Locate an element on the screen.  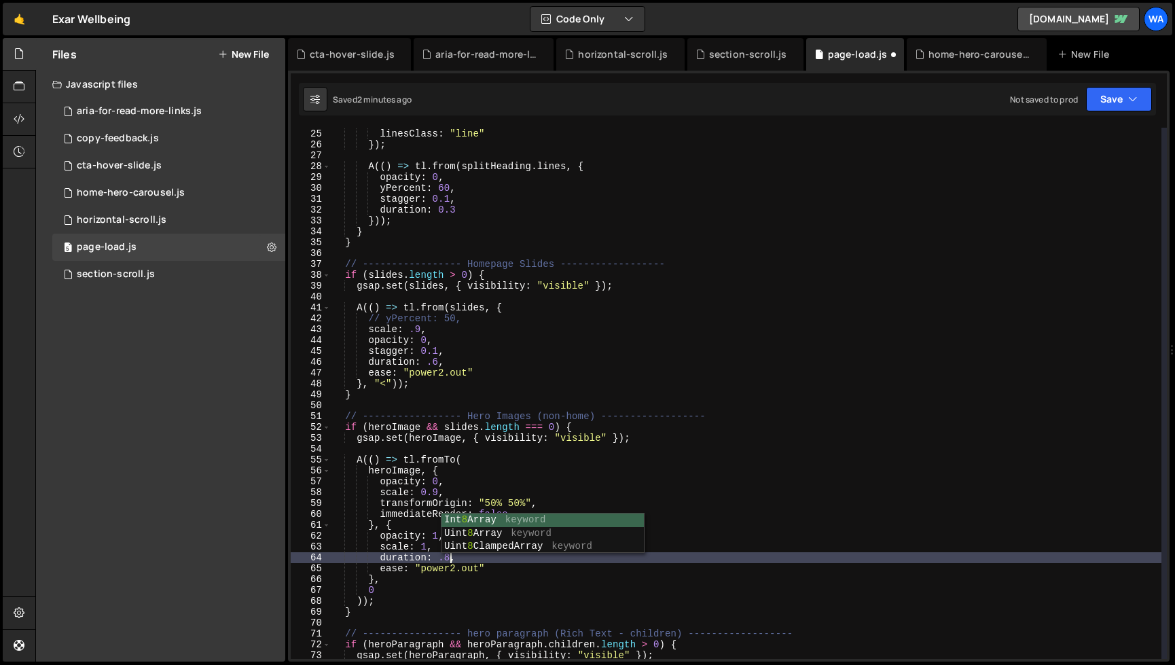
div: 71 is located at coordinates (310, 634).